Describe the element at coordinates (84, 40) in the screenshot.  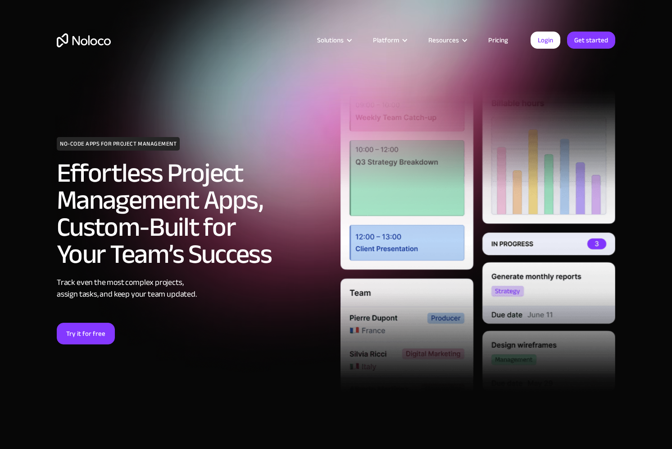
I see `a: home` at that location.